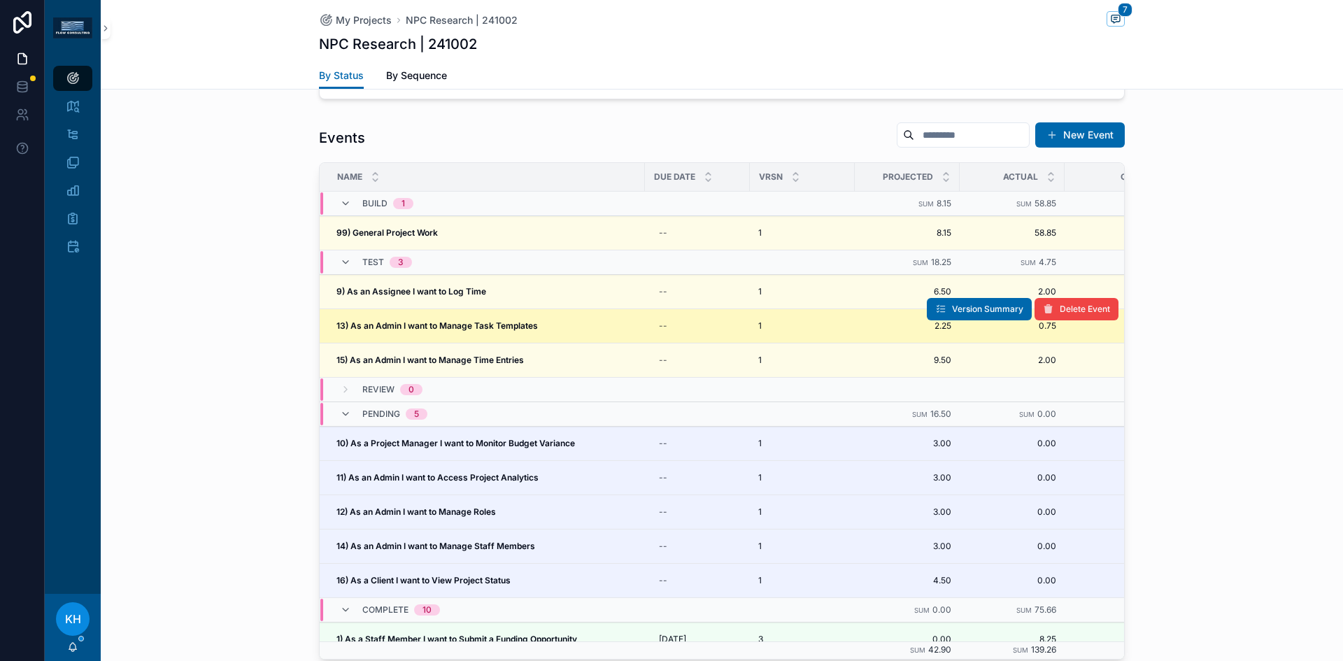 This screenshot has height=661, width=1343. Describe the element at coordinates (387, 232) in the screenshot. I see `strong: 99) General Project Work` at that location.